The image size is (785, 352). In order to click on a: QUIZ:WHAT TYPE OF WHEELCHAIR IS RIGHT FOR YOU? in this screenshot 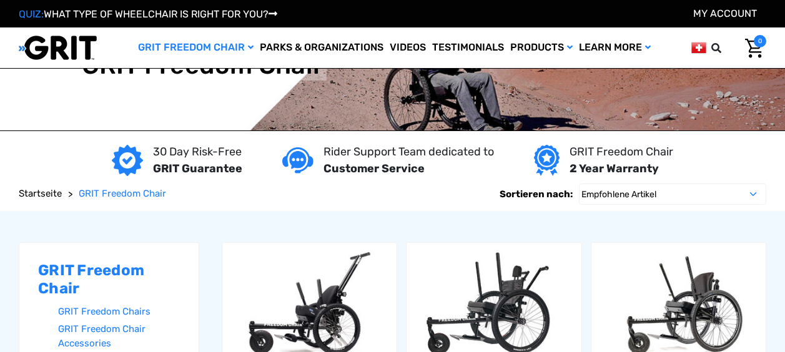, I will do `click(148, 14)`.